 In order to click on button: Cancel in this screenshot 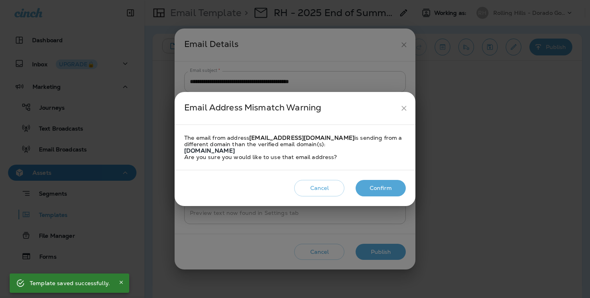, I will do `click(319, 188)`.